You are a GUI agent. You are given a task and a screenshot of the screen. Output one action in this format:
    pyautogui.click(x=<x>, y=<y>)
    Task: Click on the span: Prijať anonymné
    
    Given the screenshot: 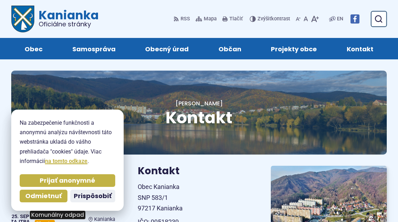 What is the action you would take?
    pyautogui.click(x=68, y=181)
    